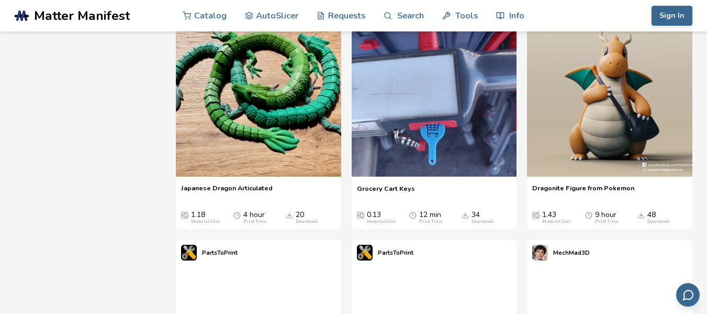 The image size is (707, 314). Describe the element at coordinates (607, 217) in the screenshot. I see `div: 9 hour` at that location.